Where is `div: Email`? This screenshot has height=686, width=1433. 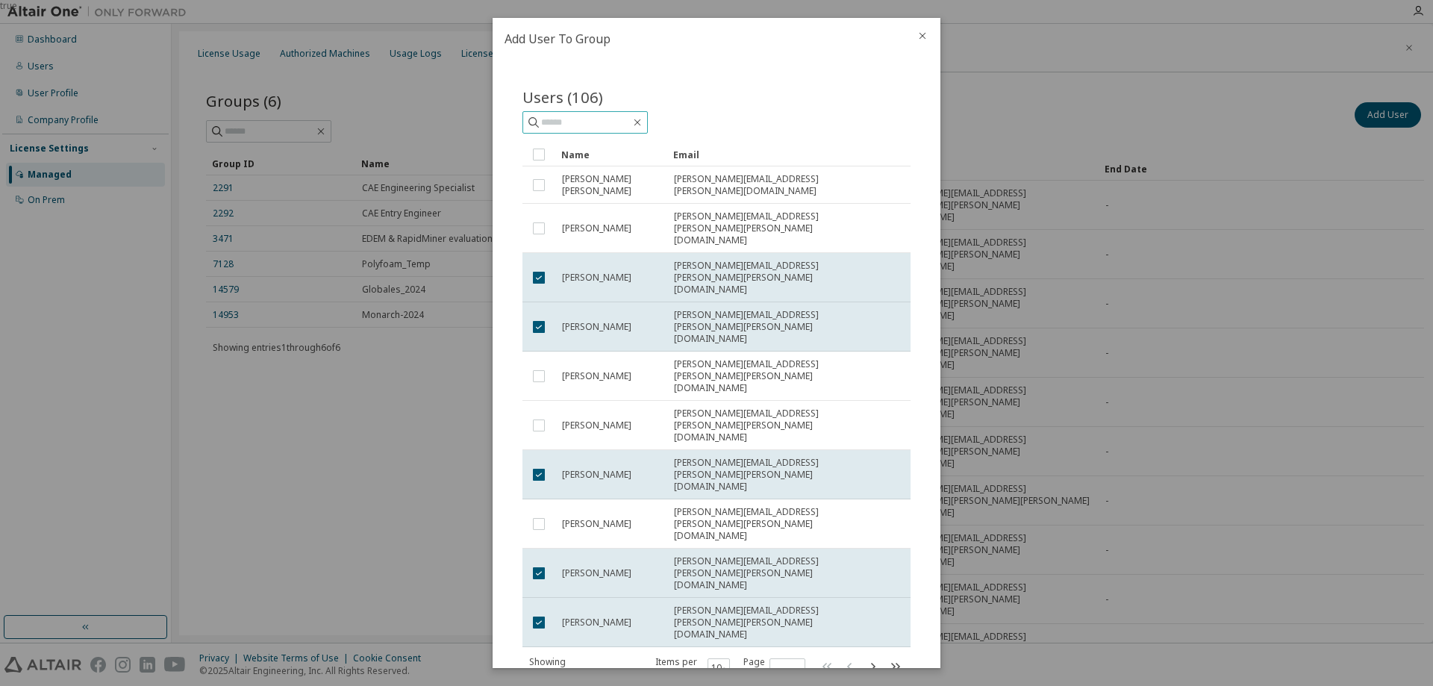 div: Email is located at coordinates (779, 154).